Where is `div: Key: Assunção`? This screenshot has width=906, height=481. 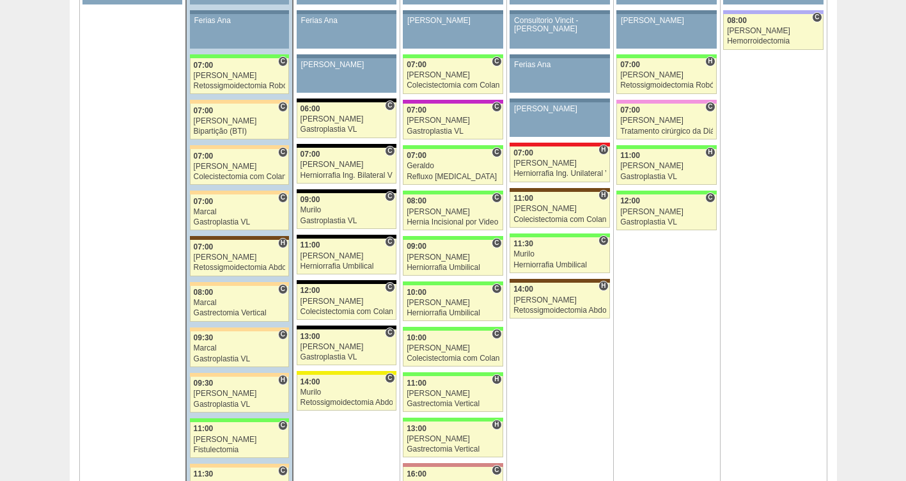
div: Key: Assunção is located at coordinates (559, 144).